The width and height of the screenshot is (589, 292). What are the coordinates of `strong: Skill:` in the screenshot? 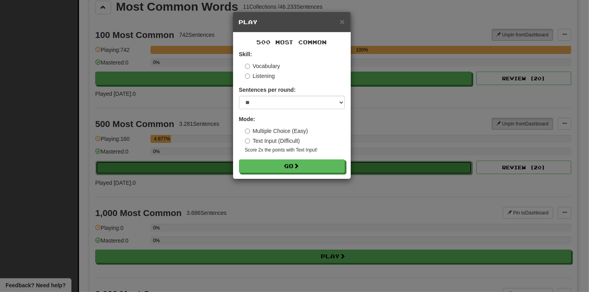 It's located at (245, 54).